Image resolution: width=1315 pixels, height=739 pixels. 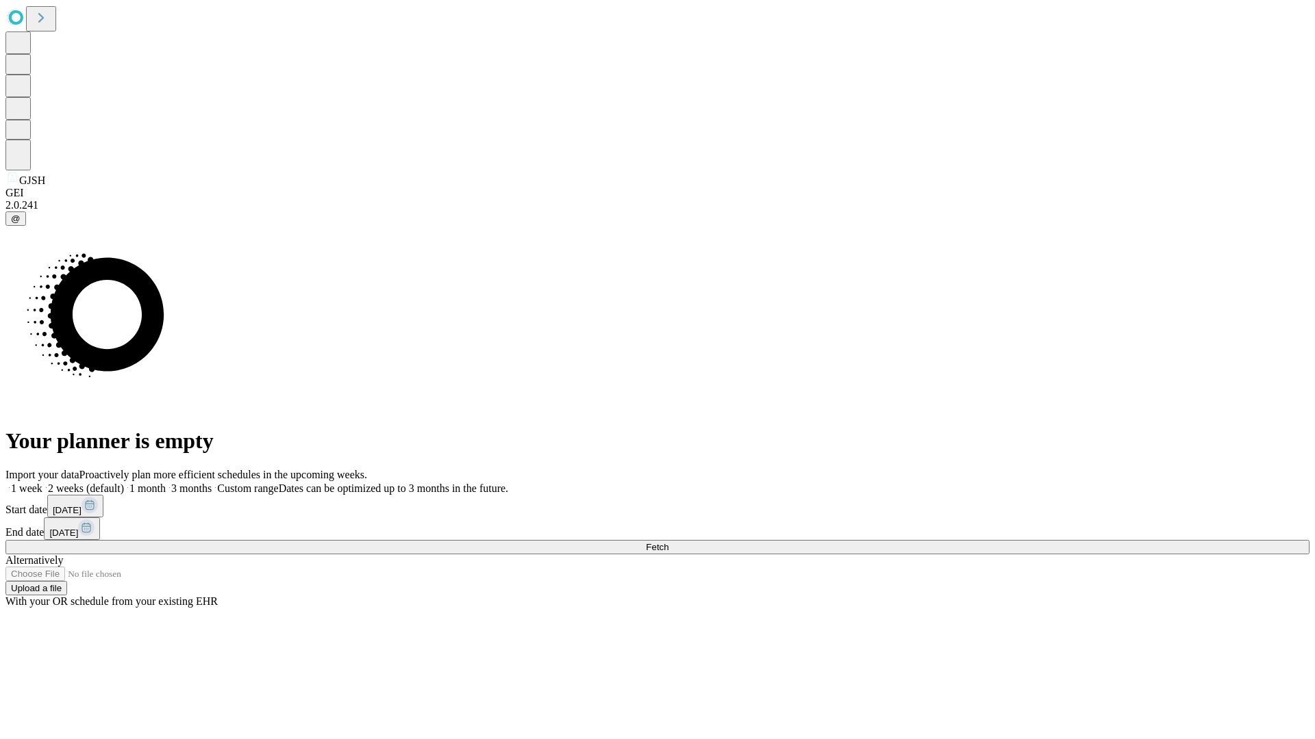 What do you see at coordinates (36, 588) in the screenshot?
I see `button: Upload a file` at bounding box center [36, 588].